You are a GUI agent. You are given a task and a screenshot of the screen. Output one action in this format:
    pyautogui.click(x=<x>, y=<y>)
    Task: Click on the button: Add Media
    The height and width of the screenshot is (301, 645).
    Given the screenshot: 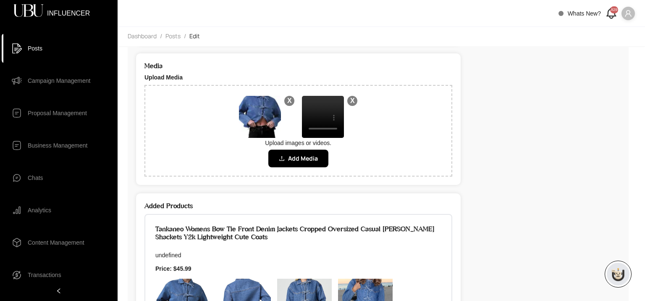 What is the action you would take?
    pyautogui.click(x=298, y=158)
    